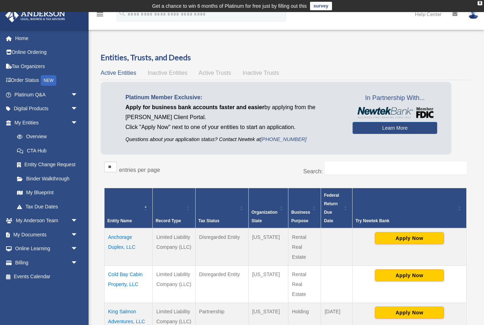  I want to click on label: Search:, so click(313, 171).